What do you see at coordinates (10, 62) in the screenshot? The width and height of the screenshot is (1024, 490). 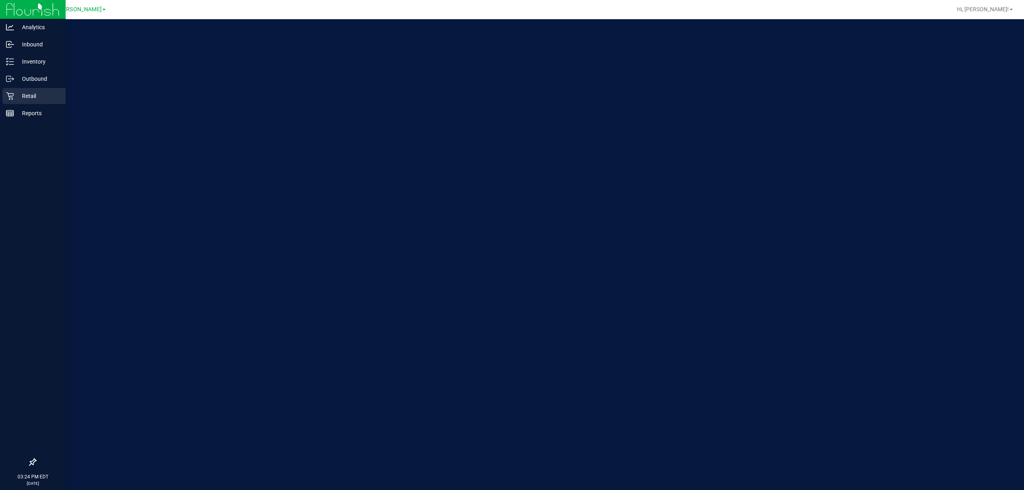 I see `inline-svg: Inventory` at bounding box center [10, 62].